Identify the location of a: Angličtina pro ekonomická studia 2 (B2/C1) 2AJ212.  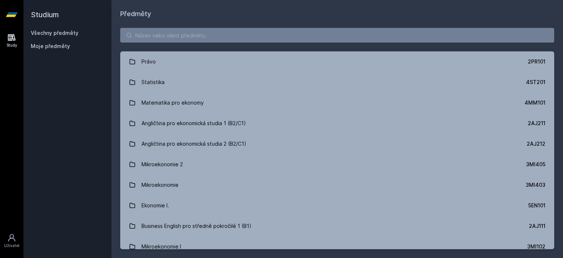
(337, 144).